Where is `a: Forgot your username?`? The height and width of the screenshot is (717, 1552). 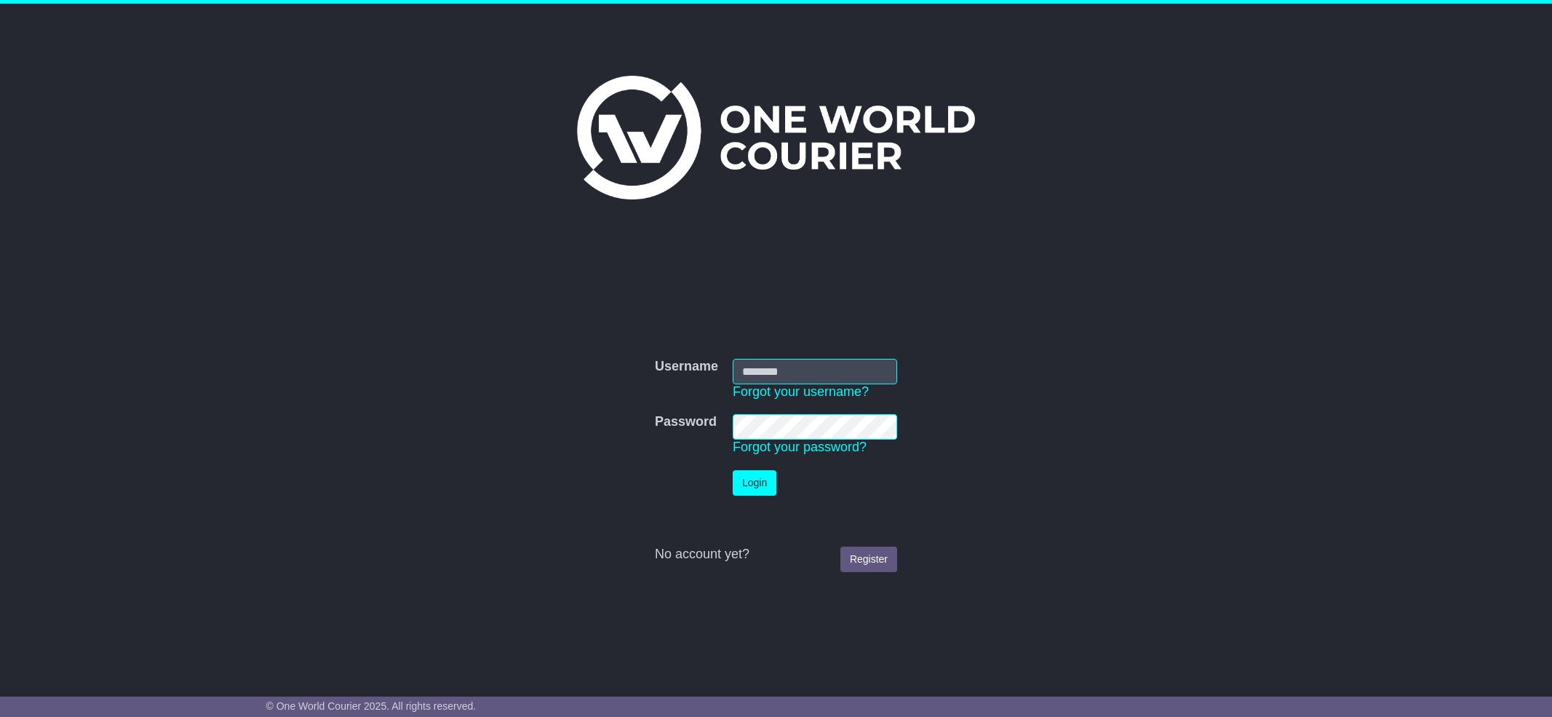
a: Forgot your username? is located at coordinates (800, 391).